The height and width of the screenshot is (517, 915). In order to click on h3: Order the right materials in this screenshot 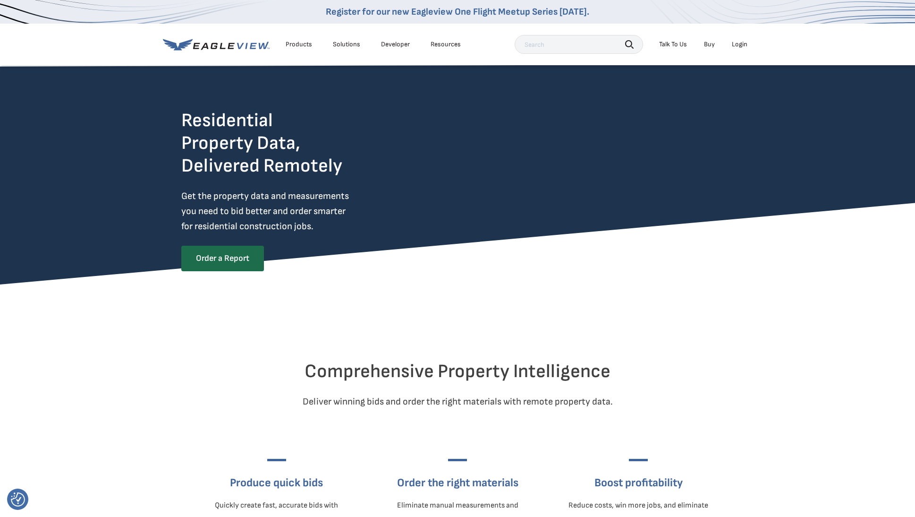, I will do `click(458, 483)`.